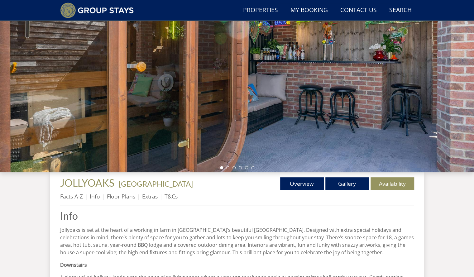  What do you see at coordinates (87, 183) in the screenshot?
I see `span: JOLLYOAKS` at bounding box center [87, 183].